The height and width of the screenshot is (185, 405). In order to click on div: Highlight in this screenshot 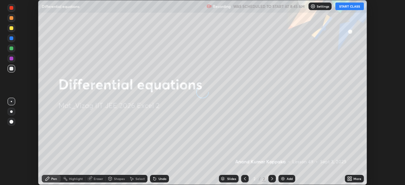, I will do `click(76, 179)`.